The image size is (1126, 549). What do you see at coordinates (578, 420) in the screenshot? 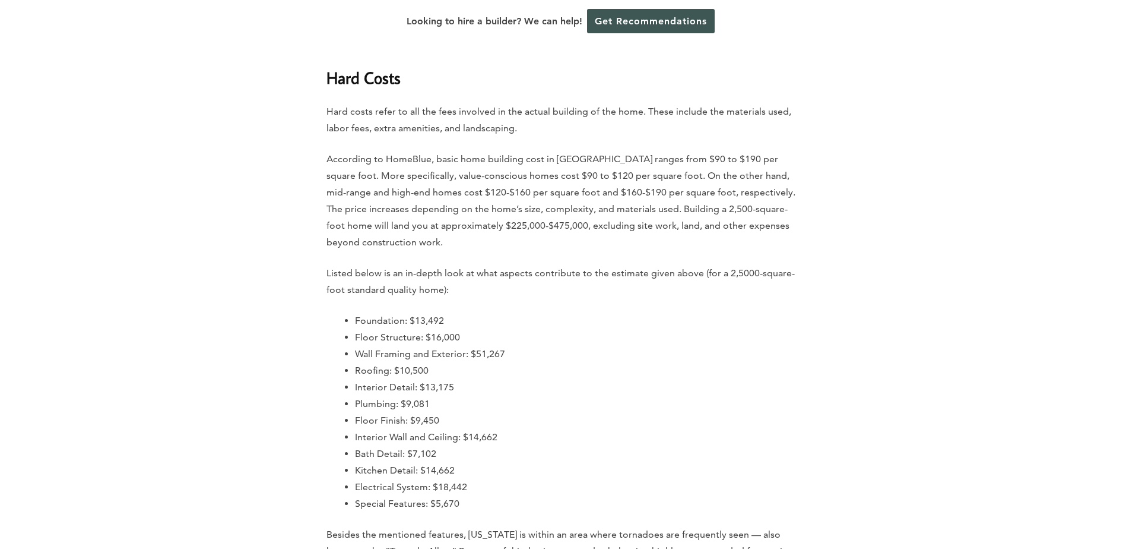
I see `li: Floor Finish: $9,450` at bounding box center [578, 420].